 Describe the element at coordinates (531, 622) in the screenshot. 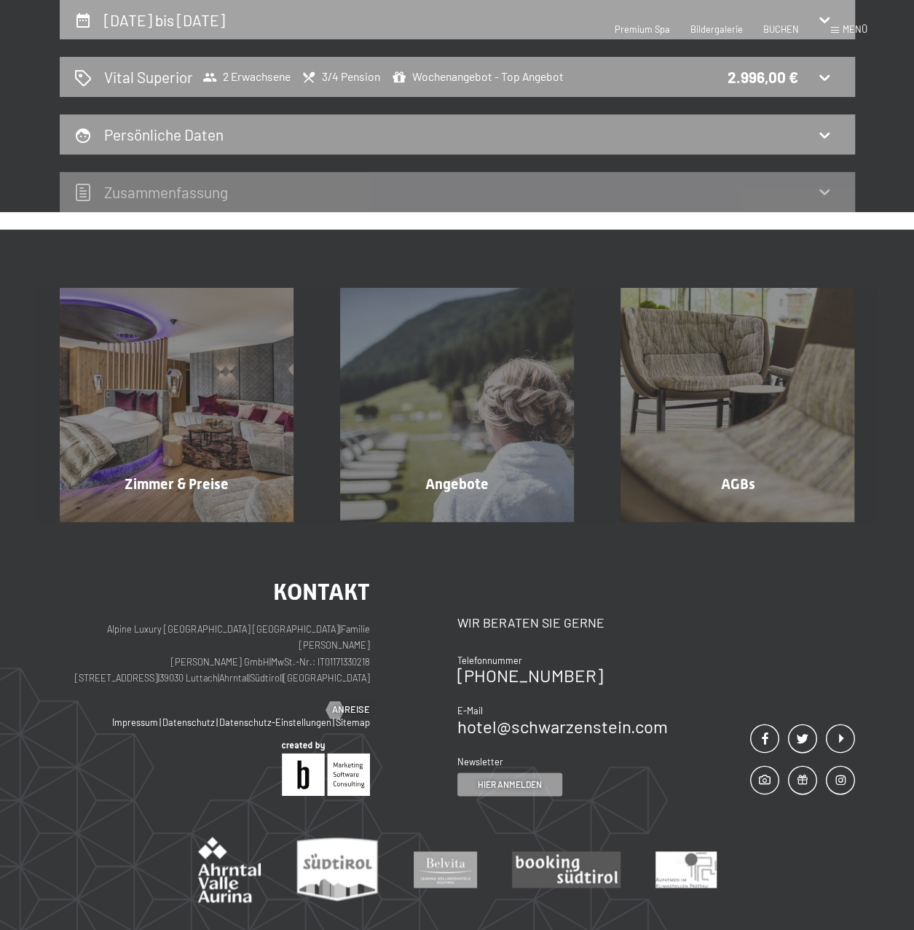

I see `span: Wir beraten Sie gerne` at that location.